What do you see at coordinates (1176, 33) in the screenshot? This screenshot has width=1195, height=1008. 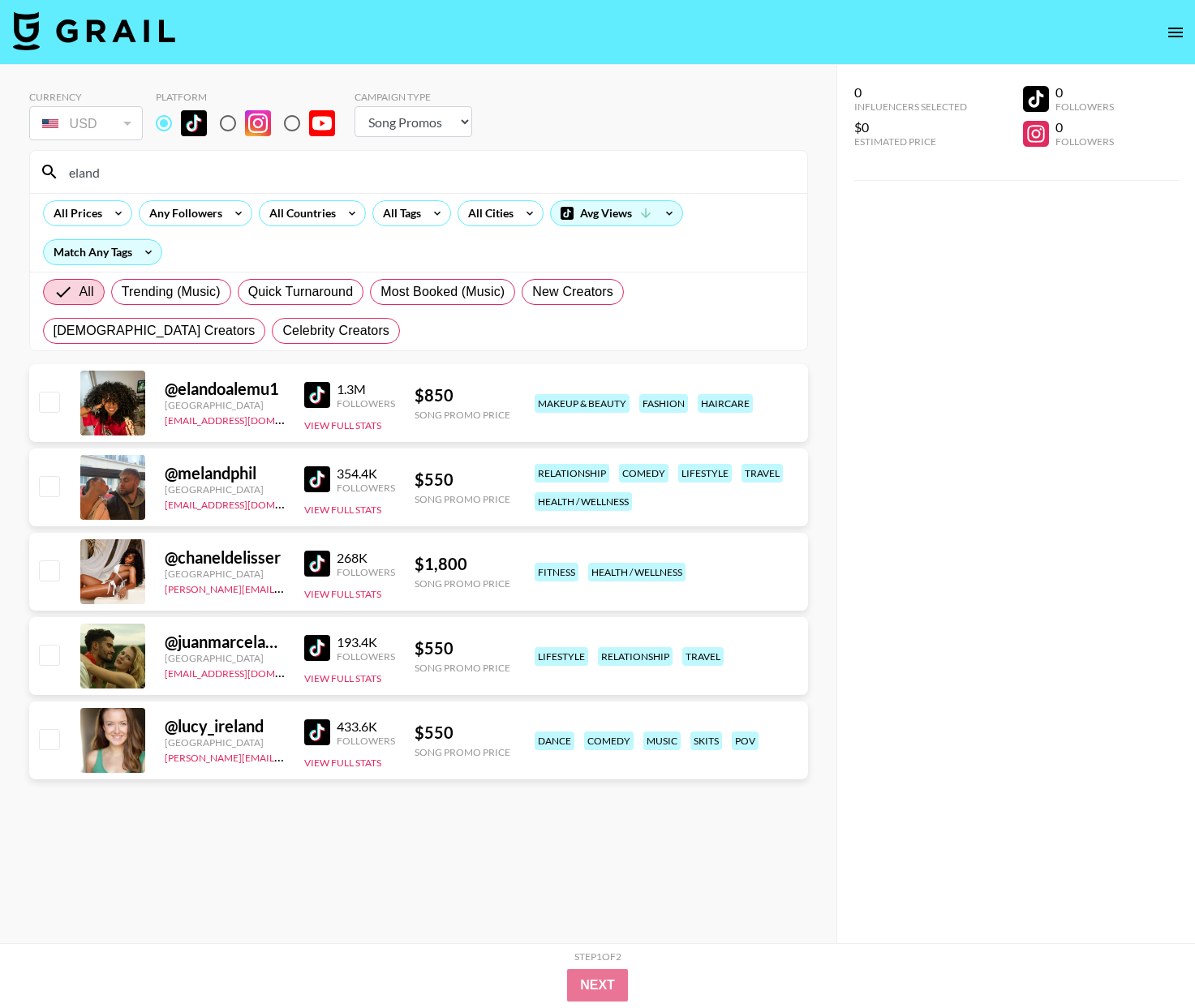 I see `button: open drawer` at bounding box center [1176, 33].